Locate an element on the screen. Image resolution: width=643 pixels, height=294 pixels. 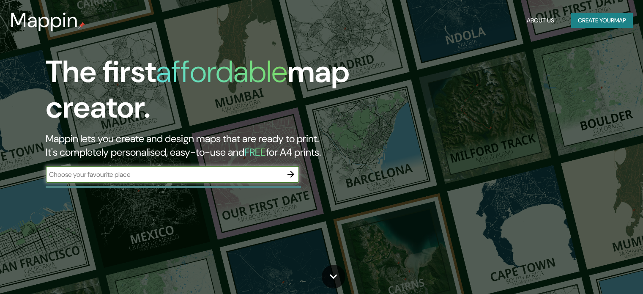
button: Create yourmap is located at coordinates (602, 20).